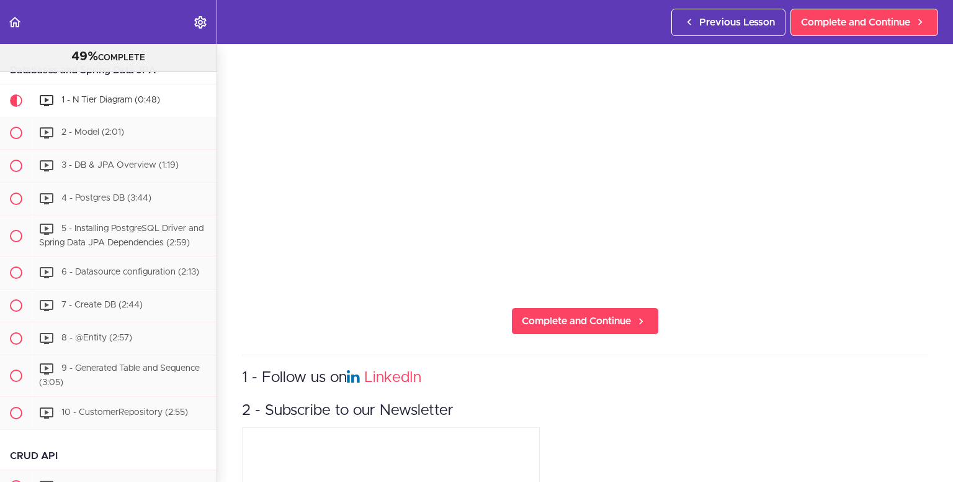 The width and height of the screenshot is (953, 482). I want to click on span: 6 - Datasource configuration (2:13), so click(130, 272).